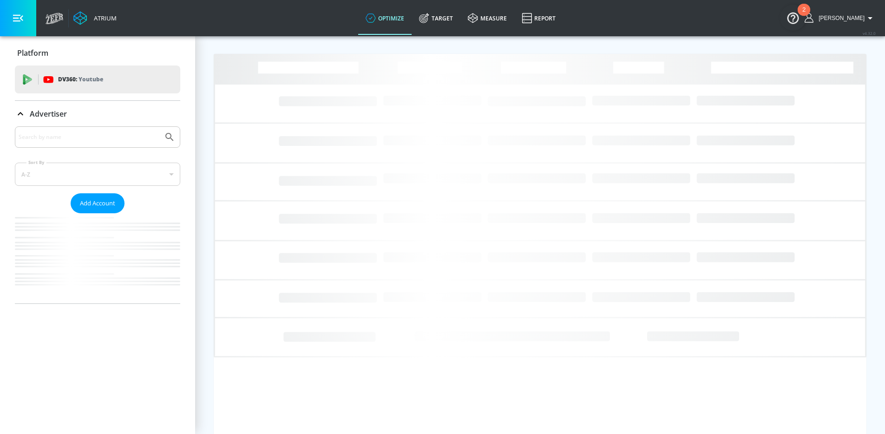 This screenshot has height=434, width=885. What do you see at coordinates (98, 53) in the screenshot?
I see `div: Platform` at bounding box center [98, 53].